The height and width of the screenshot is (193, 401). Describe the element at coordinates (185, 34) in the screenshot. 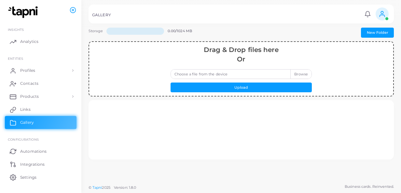

I see `div: 0.00/1024 MB` at that location.